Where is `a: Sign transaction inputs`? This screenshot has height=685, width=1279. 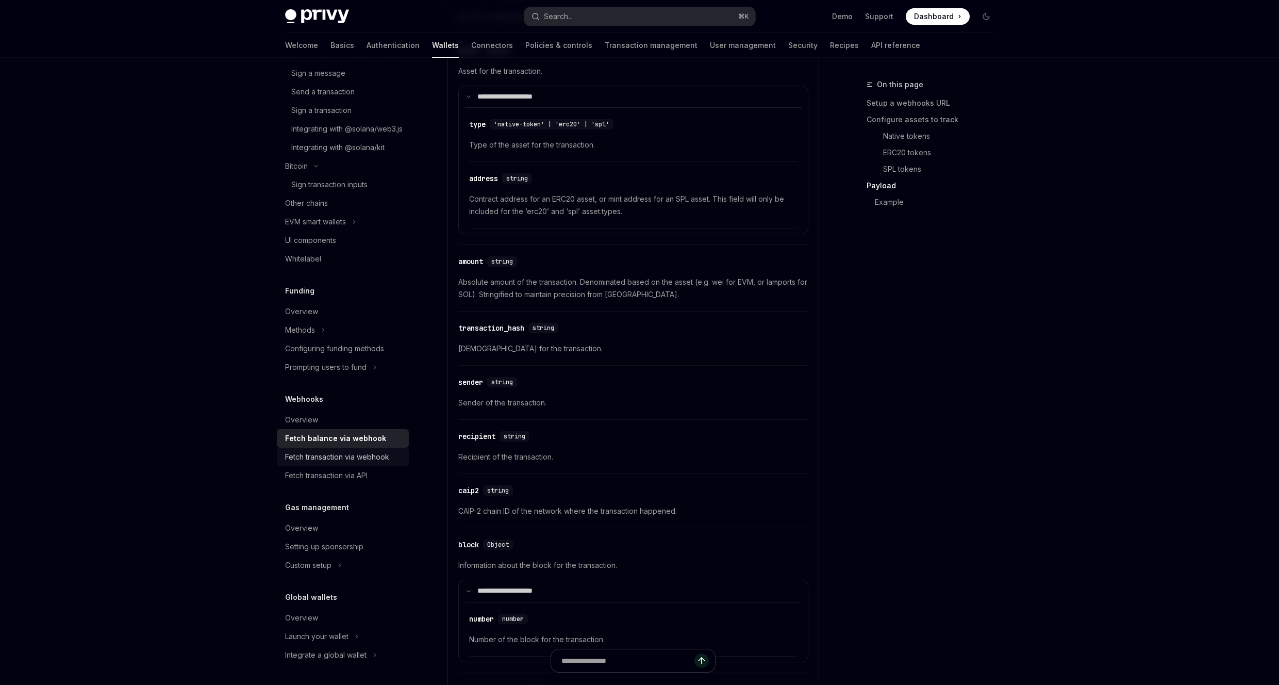
a: Sign transaction inputs is located at coordinates (343, 185).